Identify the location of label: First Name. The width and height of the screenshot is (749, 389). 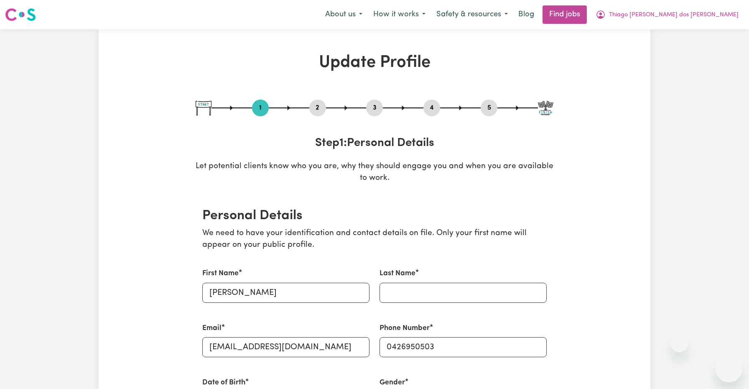
(220, 273).